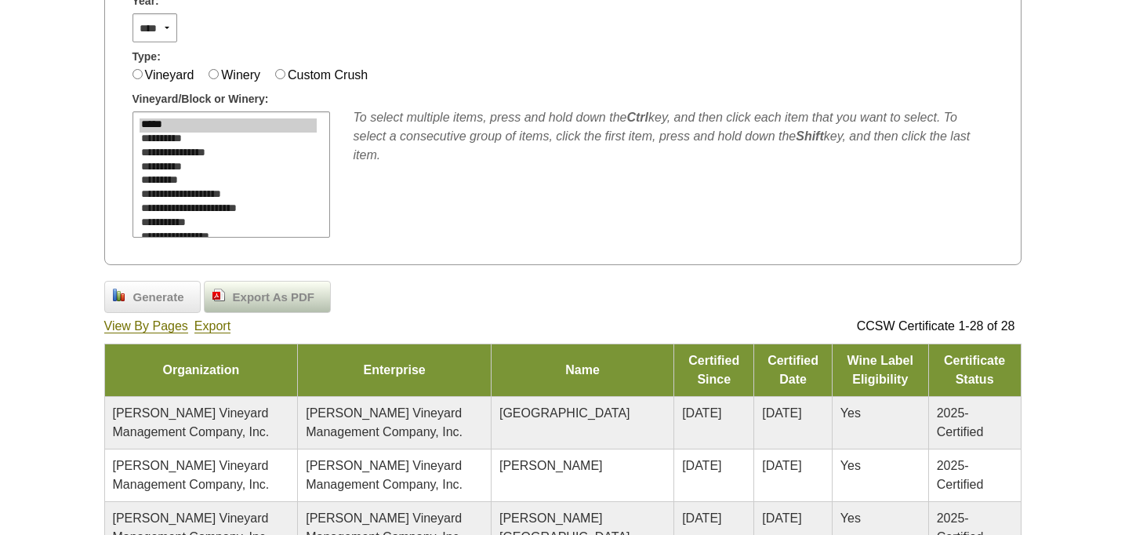 The height and width of the screenshot is (535, 1125). What do you see at coordinates (152, 297) in the screenshot?
I see `a: Generate` at bounding box center [152, 297].